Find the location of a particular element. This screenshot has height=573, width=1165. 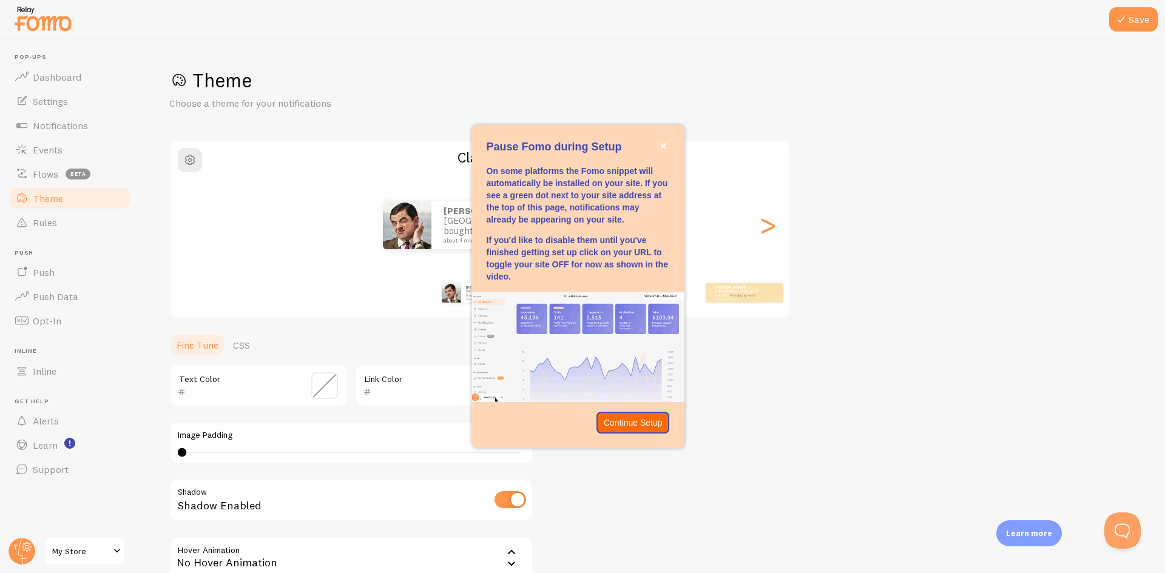

button: close, is located at coordinates (663, 146).